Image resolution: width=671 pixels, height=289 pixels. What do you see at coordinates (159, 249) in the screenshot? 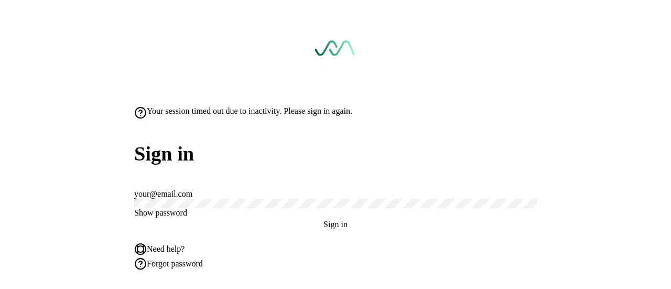
I see `a: Need help?` at bounding box center [159, 249].